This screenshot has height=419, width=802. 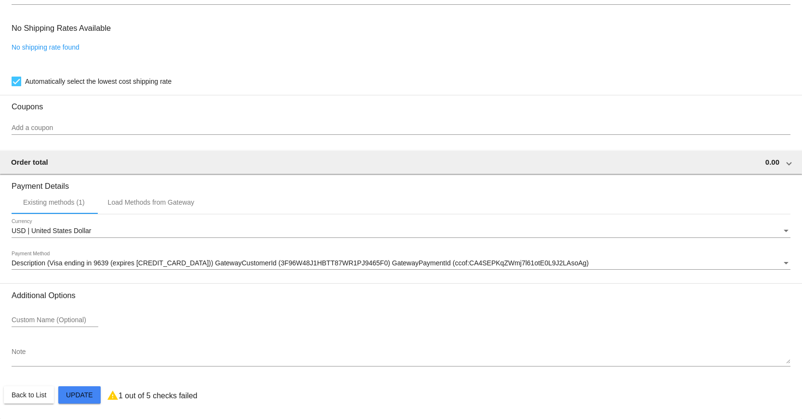 I want to click on input: Add a coupon, so click(x=401, y=128).